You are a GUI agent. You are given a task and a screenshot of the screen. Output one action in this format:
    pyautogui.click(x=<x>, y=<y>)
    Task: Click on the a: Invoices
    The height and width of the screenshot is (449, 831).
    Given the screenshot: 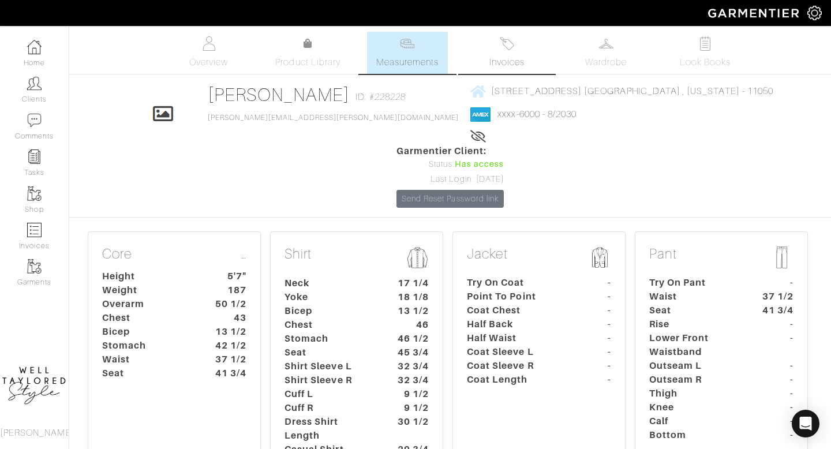 What is the action you would take?
    pyautogui.click(x=507, y=53)
    